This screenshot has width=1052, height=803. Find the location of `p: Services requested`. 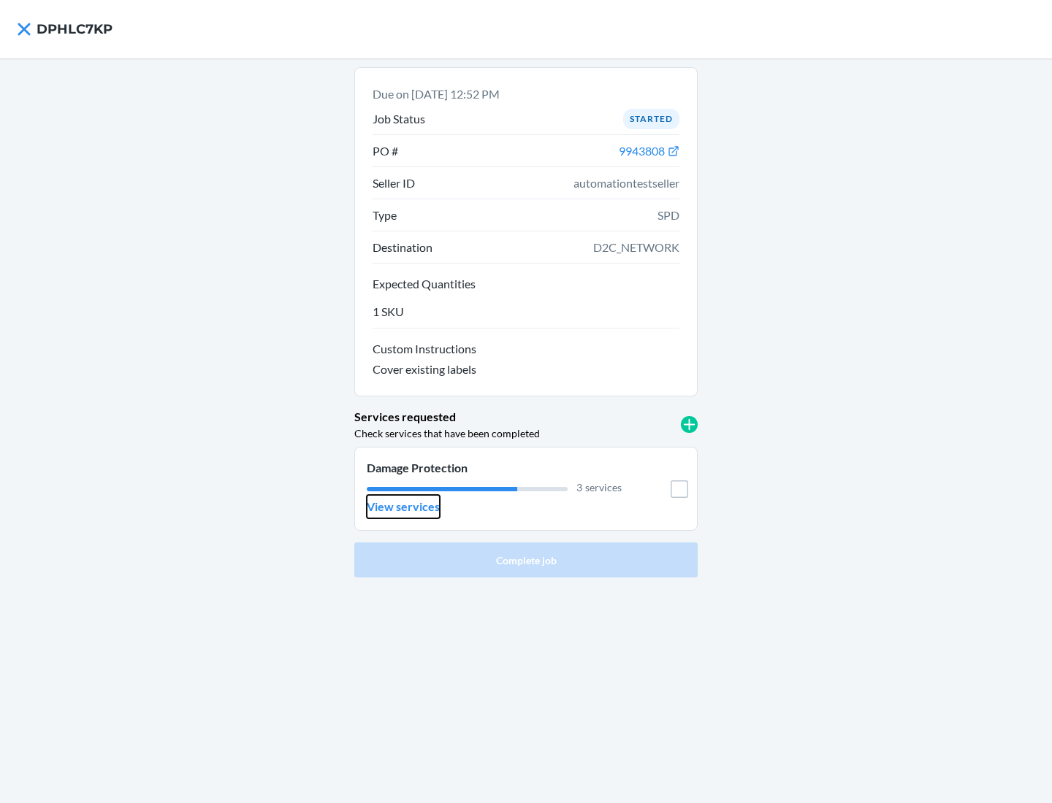

p: Services requested is located at coordinates (405, 417).